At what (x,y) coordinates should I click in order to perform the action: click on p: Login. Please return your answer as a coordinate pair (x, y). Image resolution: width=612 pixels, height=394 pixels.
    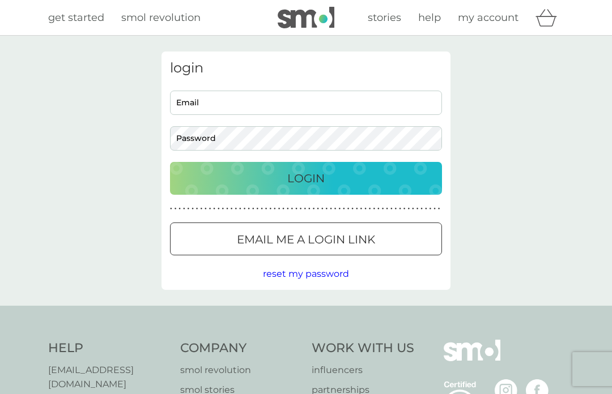
    Looking at the image, I should click on (306, 178).